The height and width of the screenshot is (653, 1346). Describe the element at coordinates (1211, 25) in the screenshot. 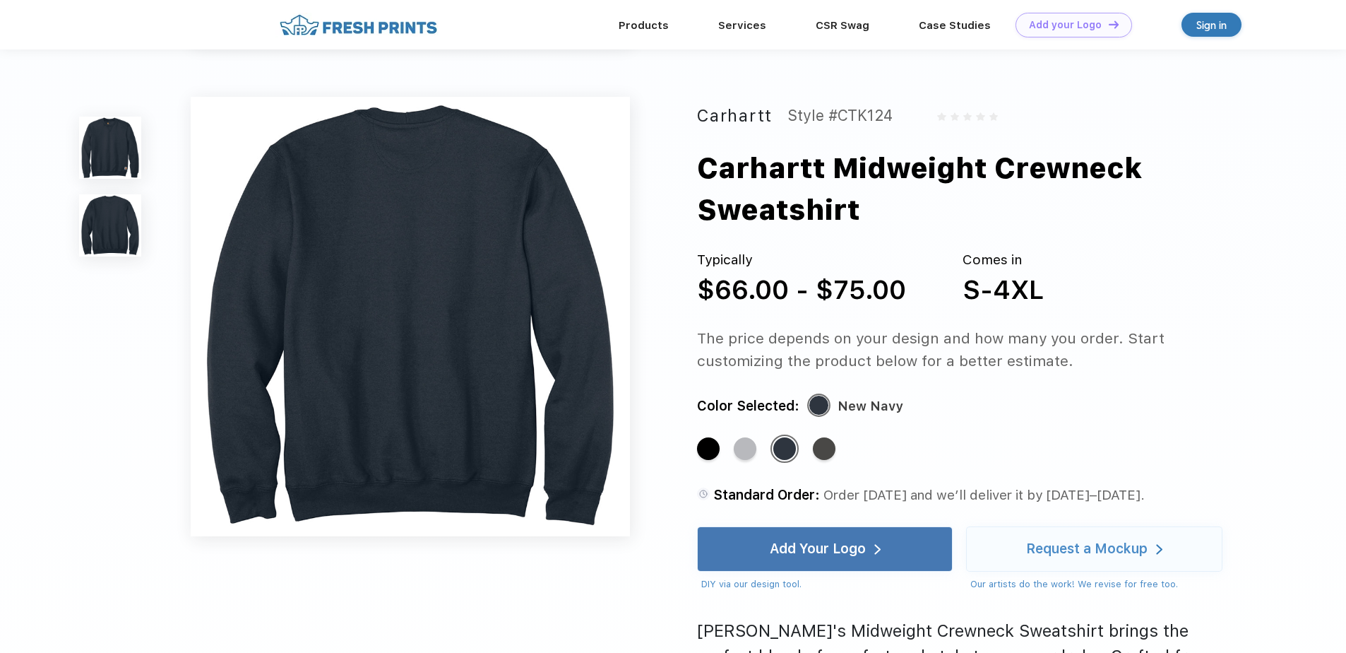

I see `div: Sign in` at that location.